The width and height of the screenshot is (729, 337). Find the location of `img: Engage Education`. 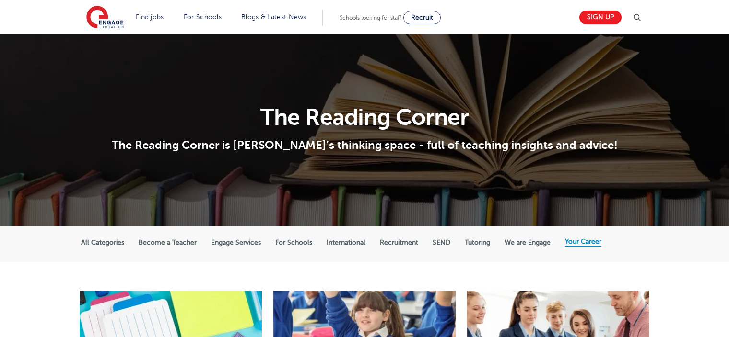

img: Engage Education is located at coordinates (105, 18).